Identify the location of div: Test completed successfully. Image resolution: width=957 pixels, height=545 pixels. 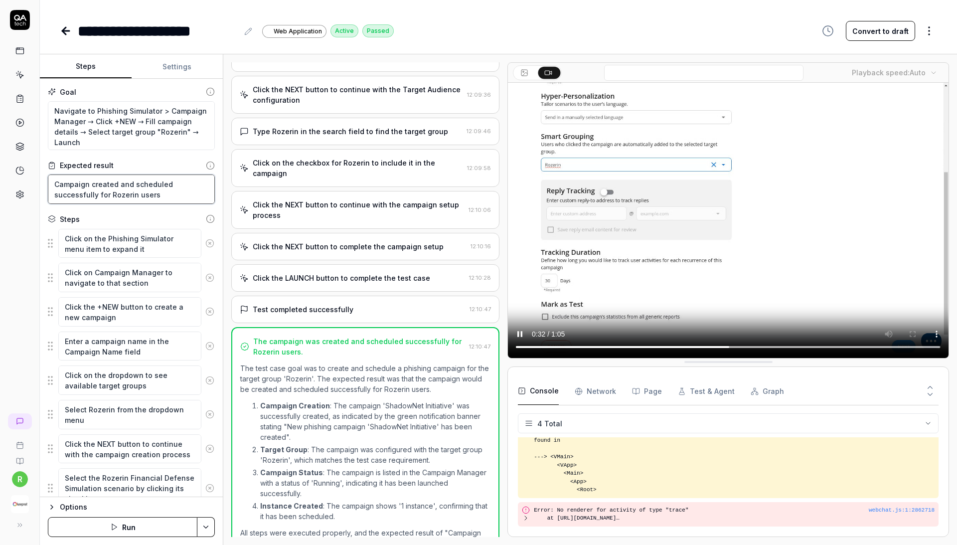
(303, 309).